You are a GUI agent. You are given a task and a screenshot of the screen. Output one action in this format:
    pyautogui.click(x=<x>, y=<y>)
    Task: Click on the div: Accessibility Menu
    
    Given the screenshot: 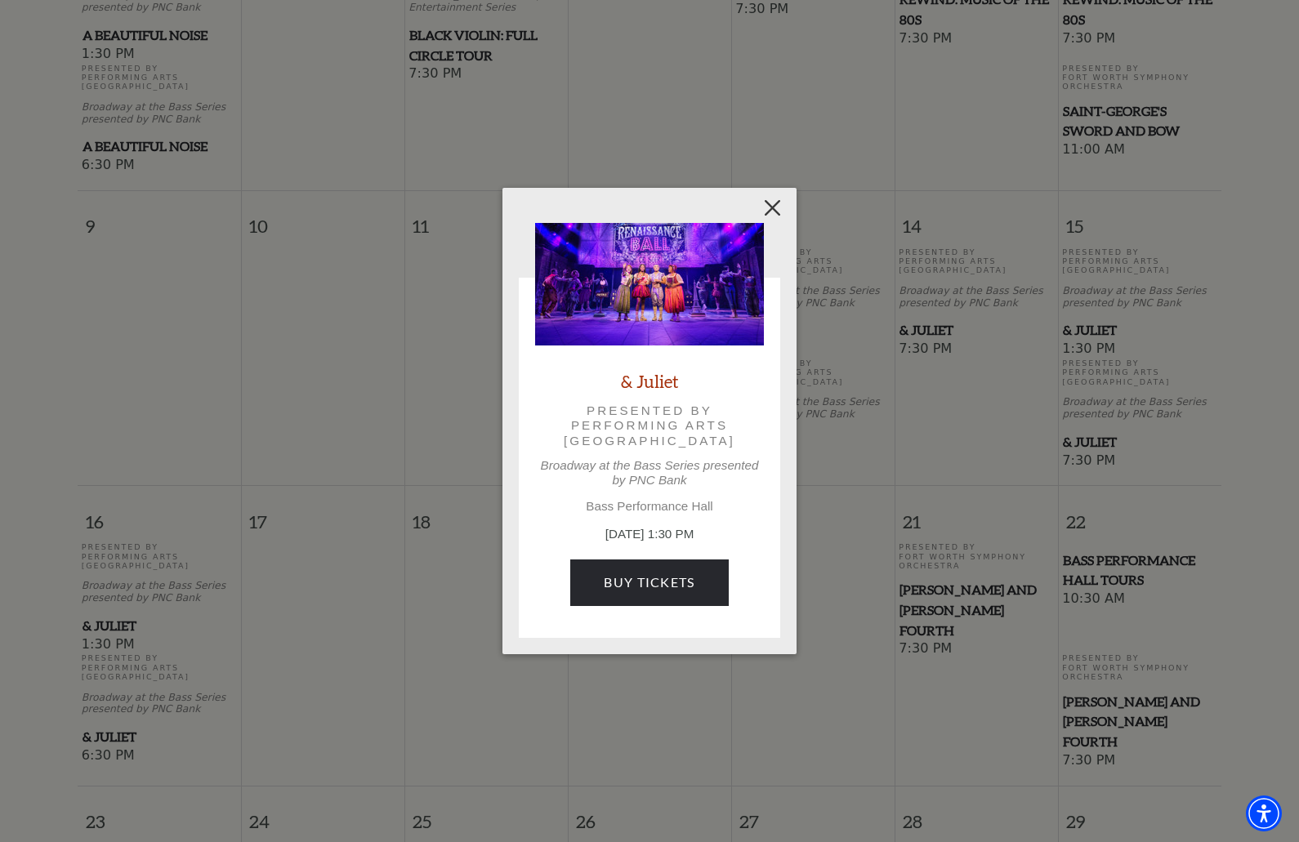 What is the action you would take?
    pyautogui.click(x=1264, y=814)
    